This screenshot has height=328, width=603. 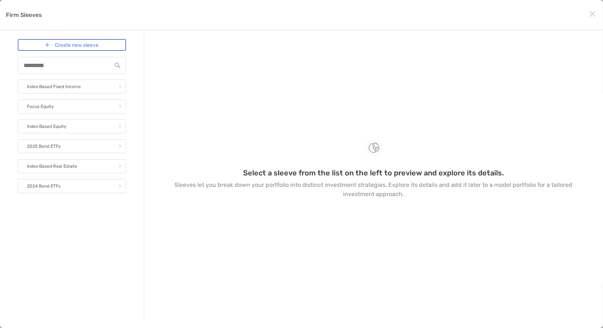 I want to click on a: Index Based Equity, so click(x=72, y=126).